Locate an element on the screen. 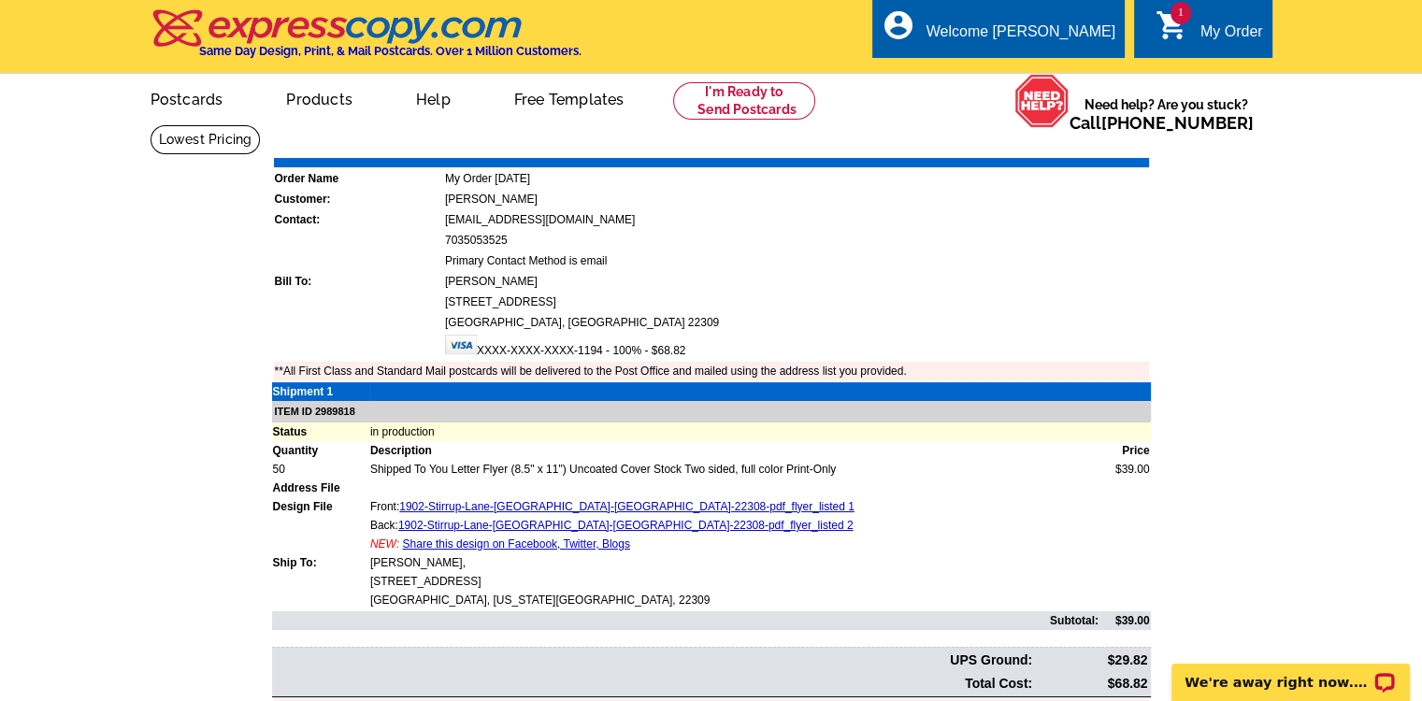 The width and height of the screenshot is (1422, 701). td: Primary Contact Method is email is located at coordinates (797, 261).